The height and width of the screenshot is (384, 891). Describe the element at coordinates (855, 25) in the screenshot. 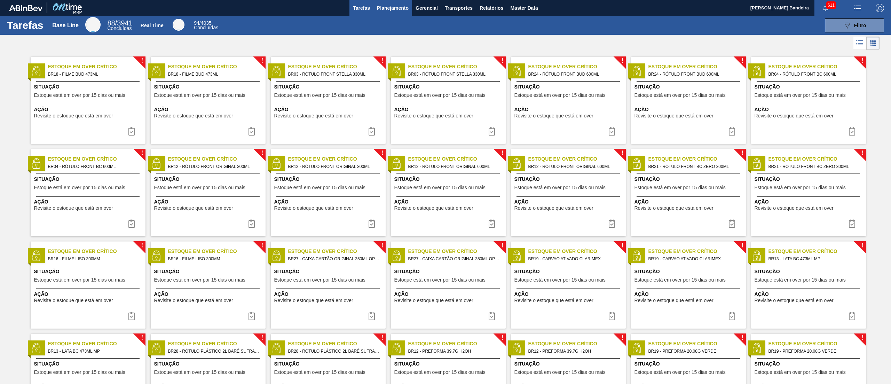

I see `button: Filtro` at that location.